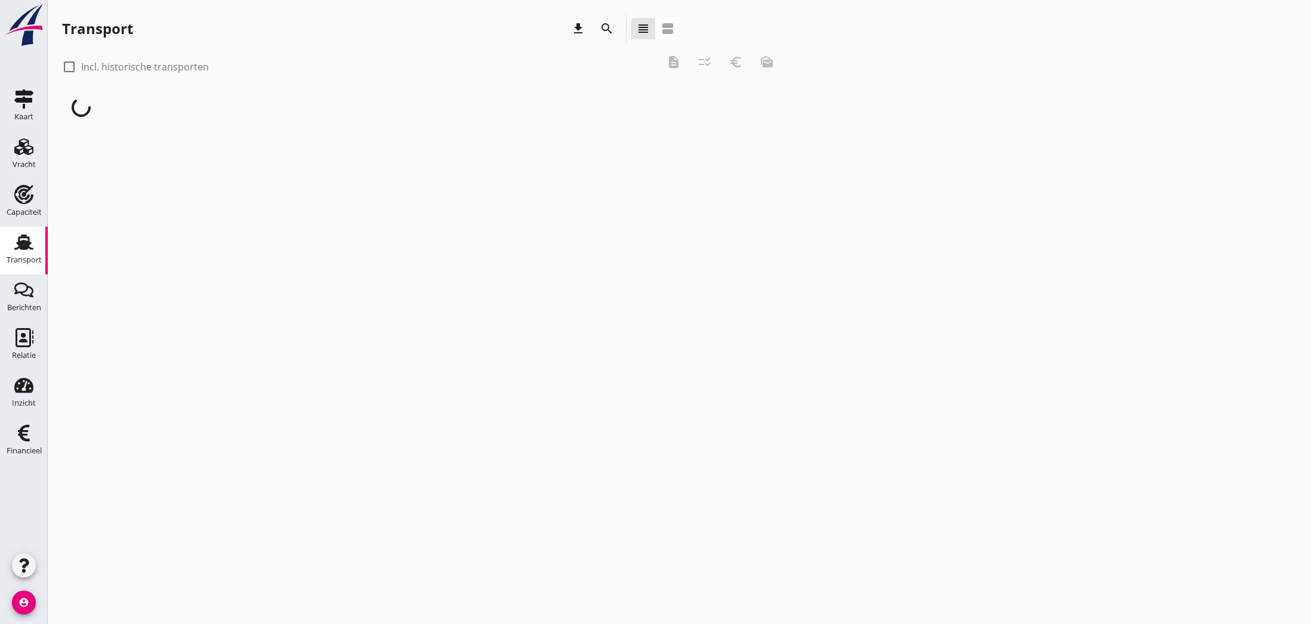  Describe the element at coordinates (24, 403) in the screenshot. I see `div: Inzicht` at that location.